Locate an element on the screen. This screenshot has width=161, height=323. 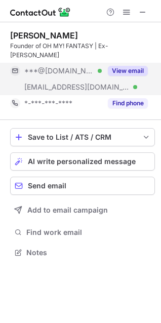
button: Find work email is located at coordinates (83, 233).